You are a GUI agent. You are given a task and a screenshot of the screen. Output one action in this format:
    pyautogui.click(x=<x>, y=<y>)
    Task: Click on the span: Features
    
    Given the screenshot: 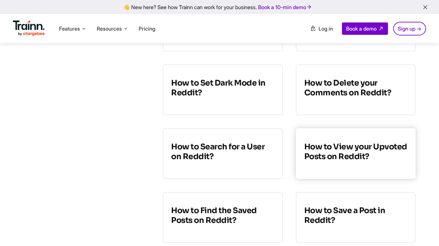 What is the action you would take?
    pyautogui.click(x=70, y=29)
    